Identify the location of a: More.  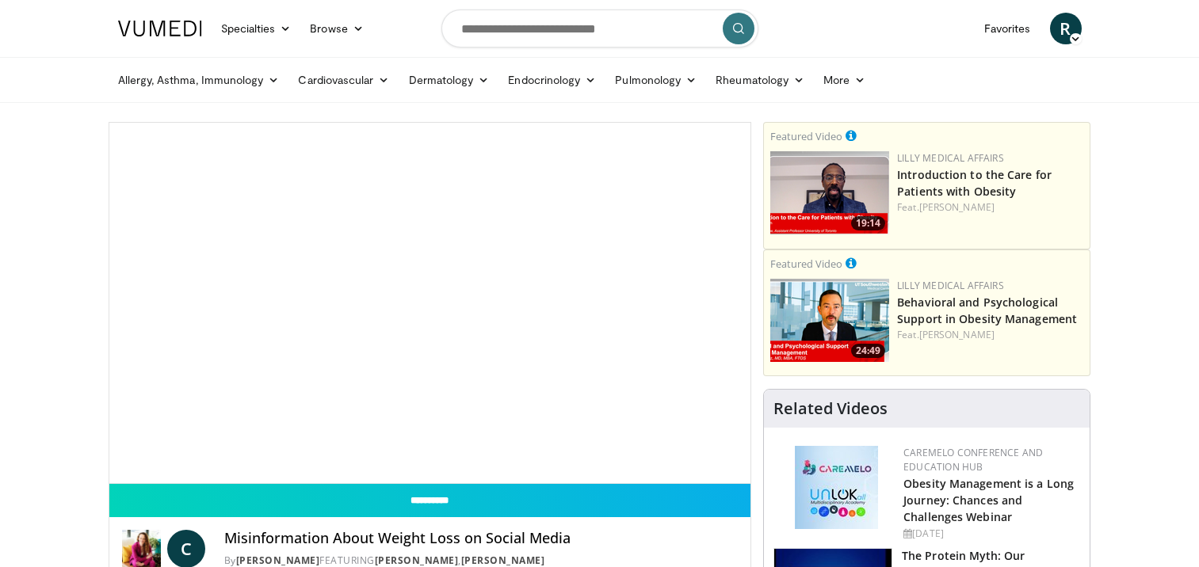
(844, 80).